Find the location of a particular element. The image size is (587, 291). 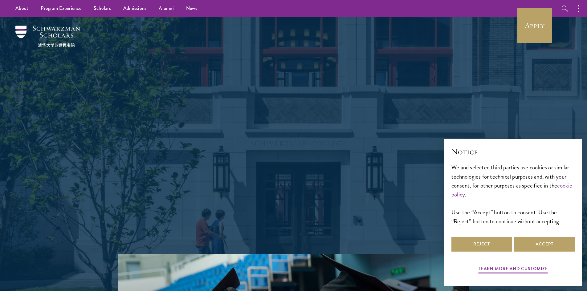

button: Learn more and customize is located at coordinates (513, 270).